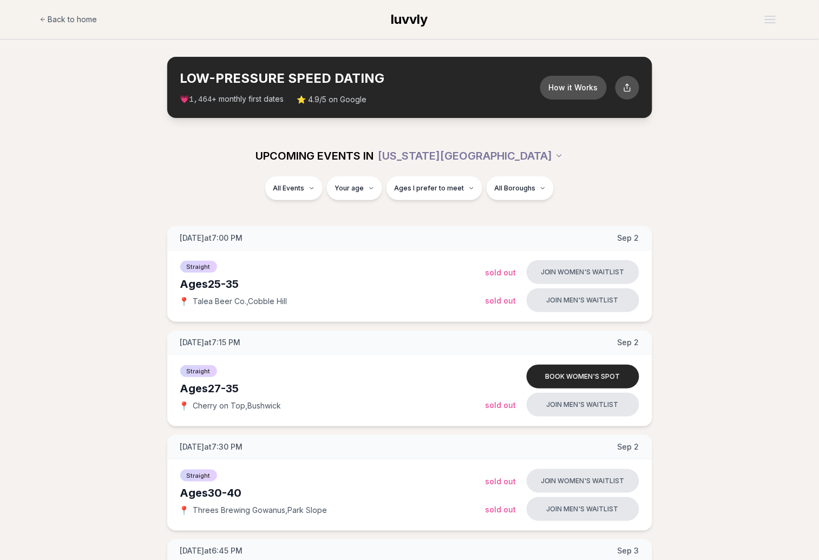 This screenshot has width=819, height=560. What do you see at coordinates (333, 284) in the screenshot?
I see `div: Ages 25-35` at bounding box center [333, 284].